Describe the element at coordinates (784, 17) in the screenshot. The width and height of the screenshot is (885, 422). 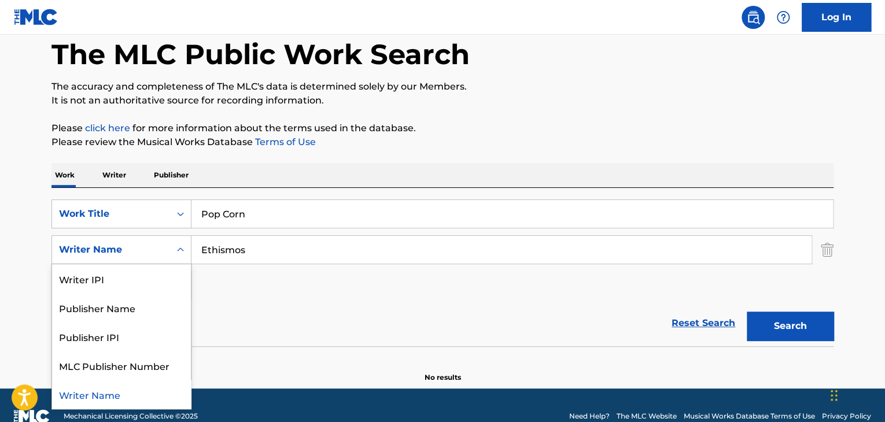
I see `img: help` at that location.